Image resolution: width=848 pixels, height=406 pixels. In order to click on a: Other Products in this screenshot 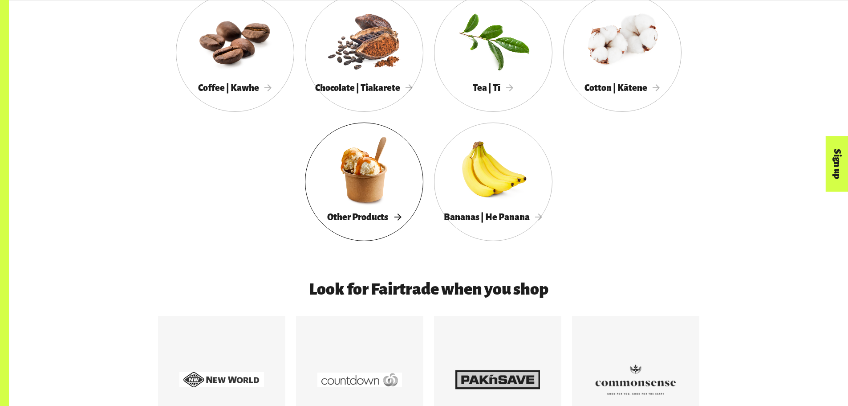, I will do `click(364, 182)`.